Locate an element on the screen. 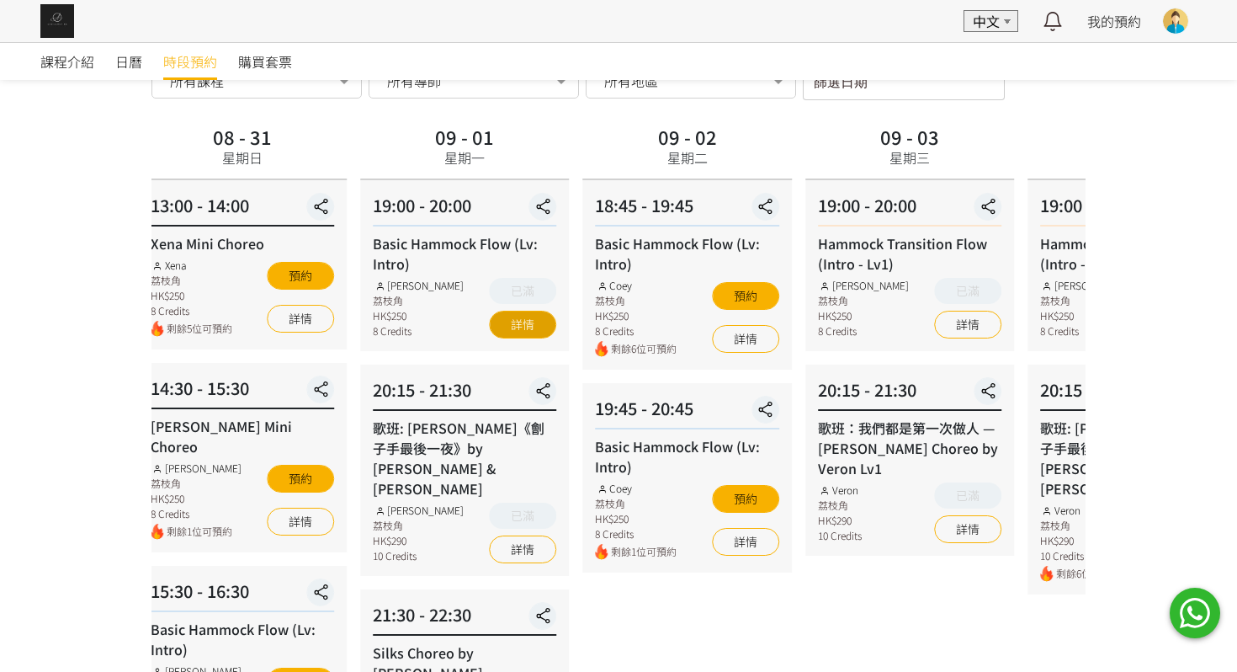 The height and width of the screenshot is (672, 1237). div: 星期三 is located at coordinates (910, 157).